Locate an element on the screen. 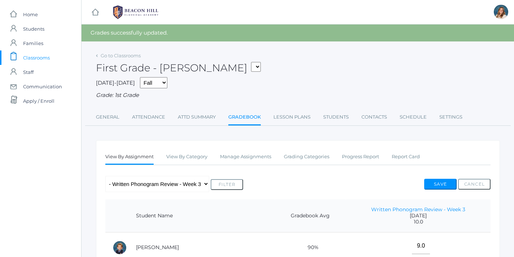 The height and width of the screenshot is (257, 514). div: Nolan Alstot is located at coordinates (120, 248).